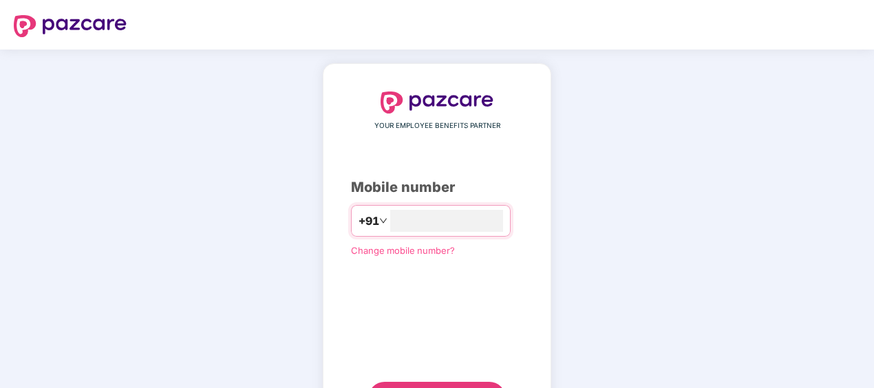 Image resolution: width=874 pixels, height=388 pixels. Describe the element at coordinates (383, 221) in the screenshot. I see `span: down` at that location.